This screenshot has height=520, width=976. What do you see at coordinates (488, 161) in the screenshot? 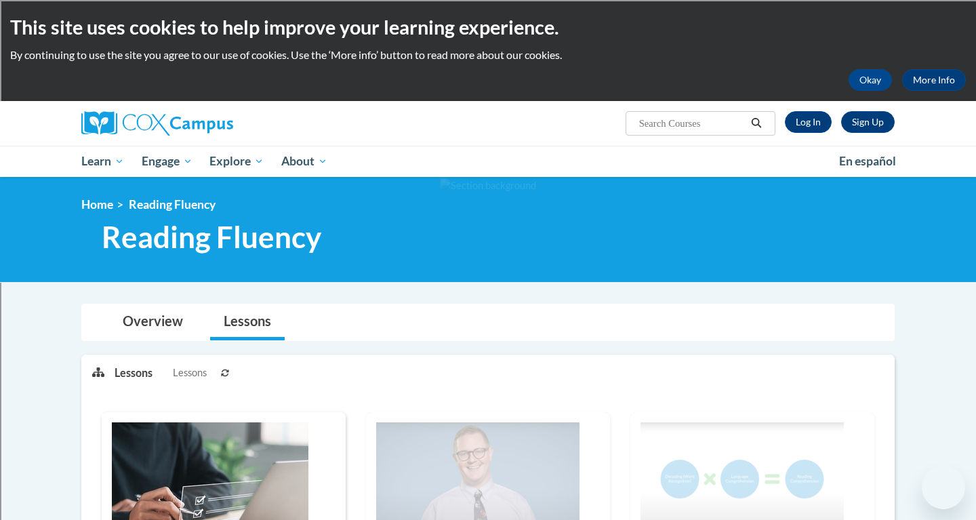
I see `div: Main menu` at bounding box center [488, 161].